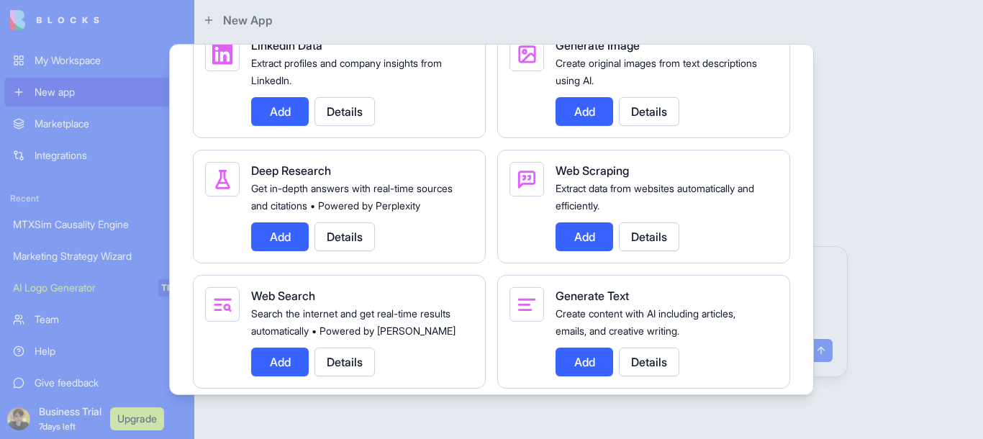 The height and width of the screenshot is (439, 983). Describe the element at coordinates (592, 296) in the screenshot. I see `span: Generate Text` at that location.